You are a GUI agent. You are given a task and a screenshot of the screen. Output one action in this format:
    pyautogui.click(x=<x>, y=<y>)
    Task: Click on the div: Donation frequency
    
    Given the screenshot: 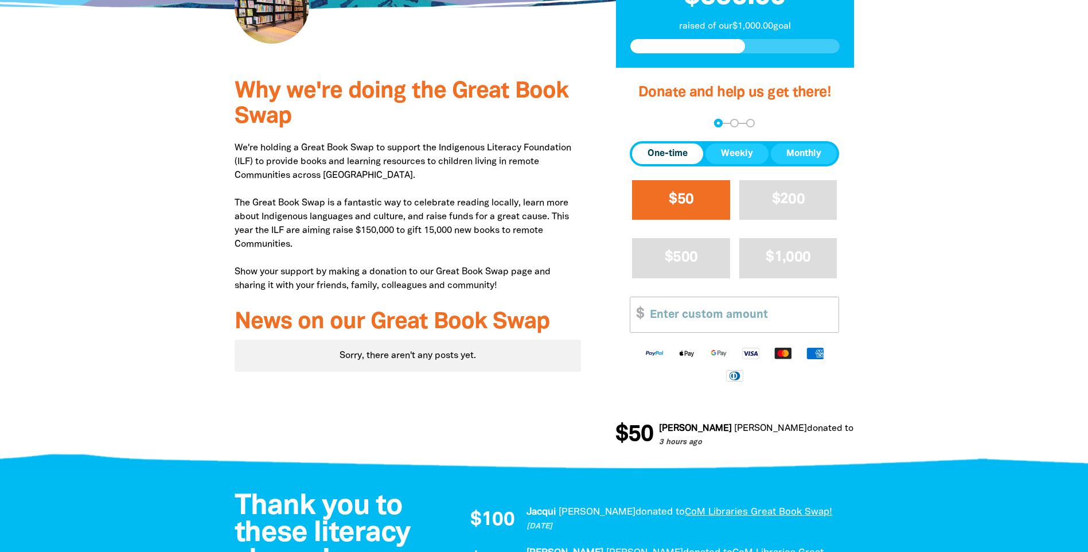 What is the action you would take?
    pyautogui.click(x=734, y=154)
    